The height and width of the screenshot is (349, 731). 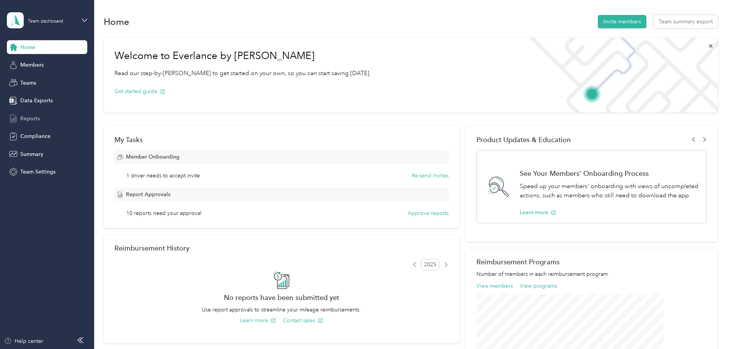 What do you see at coordinates (592, 274) in the screenshot?
I see `p: Number of members in each reimbursement program.` at bounding box center [592, 274].